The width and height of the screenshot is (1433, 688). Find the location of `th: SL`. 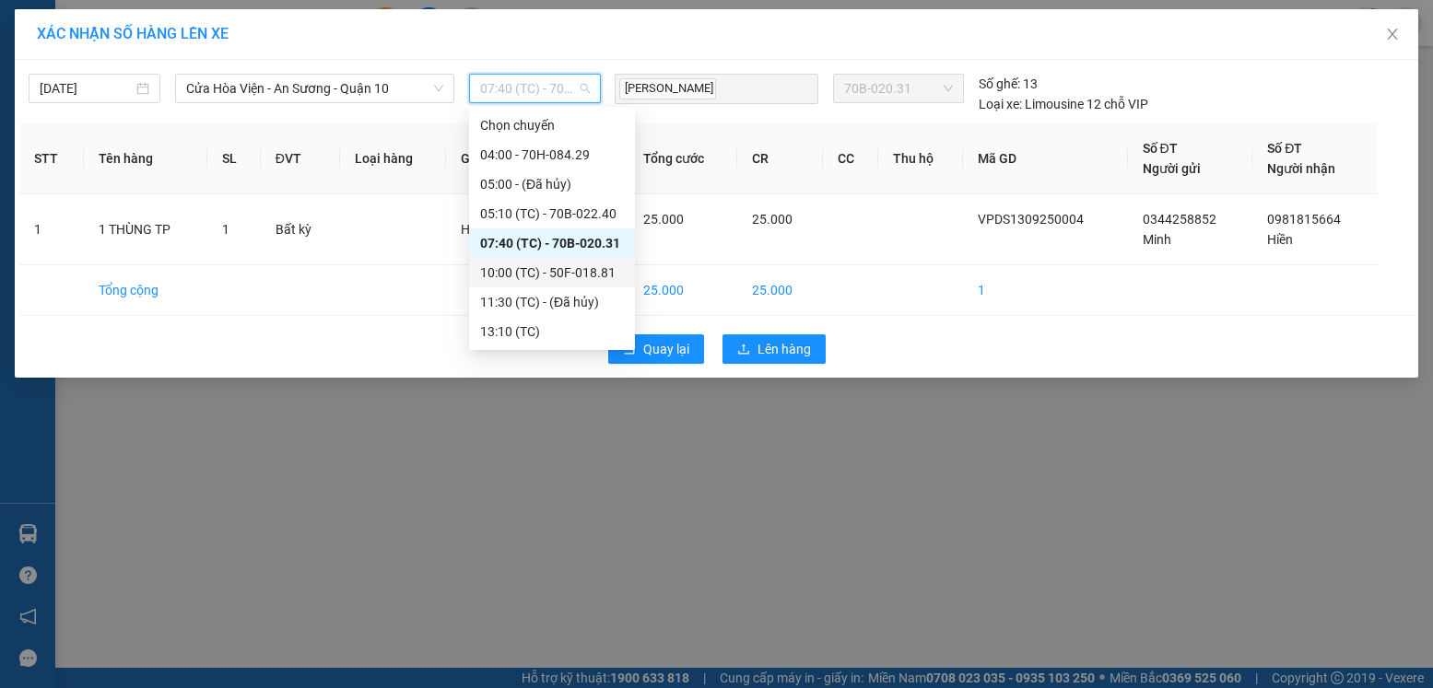

th: SL is located at coordinates (234, 159).